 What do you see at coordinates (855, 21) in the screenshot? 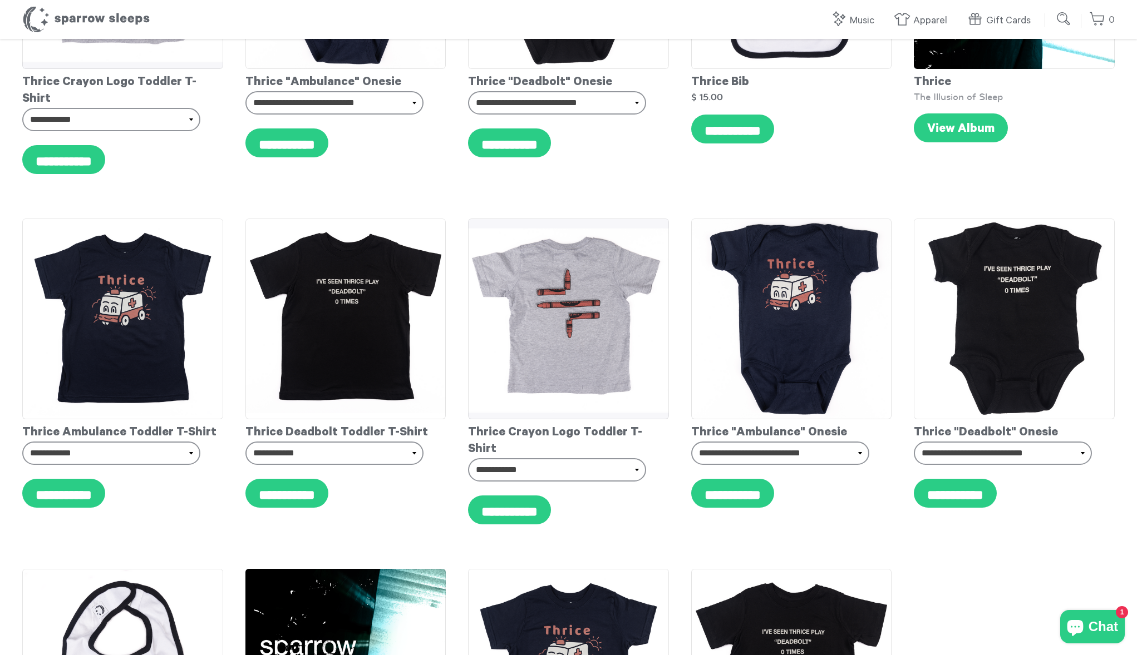
I see `a: Music` at bounding box center [855, 21].